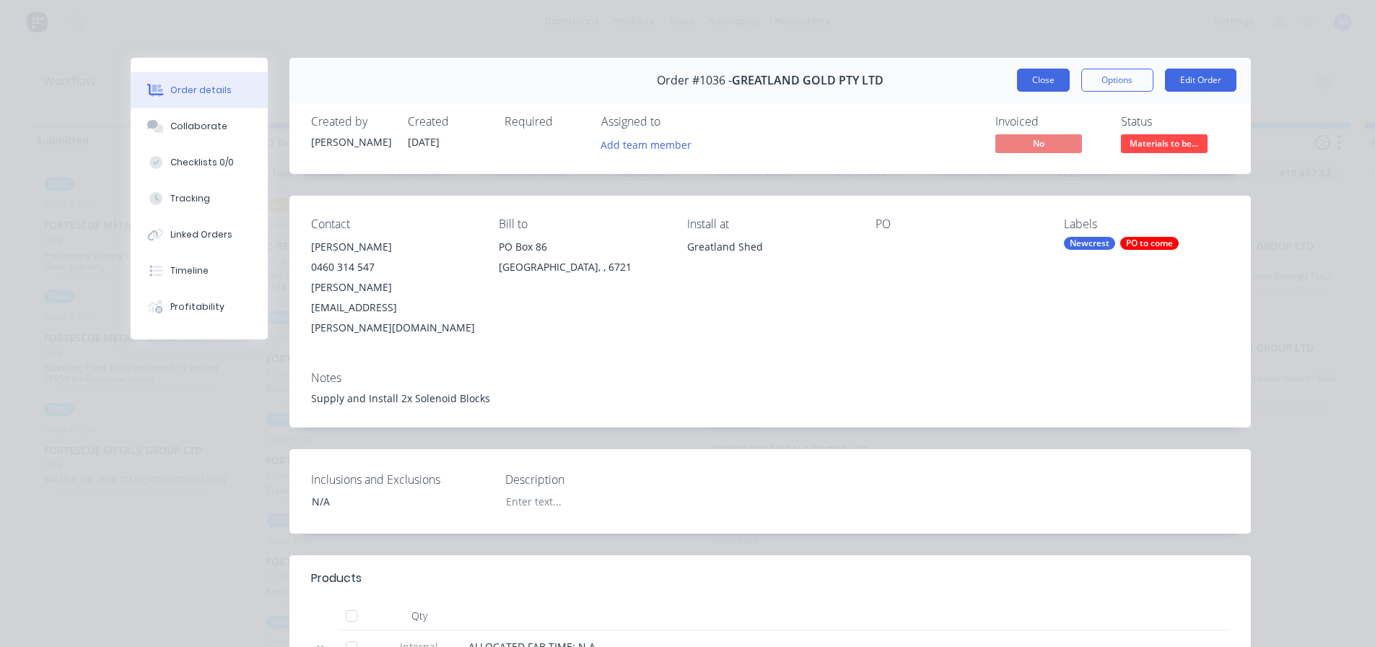 This screenshot has height=647, width=1375. I want to click on div: Required, so click(544, 121).